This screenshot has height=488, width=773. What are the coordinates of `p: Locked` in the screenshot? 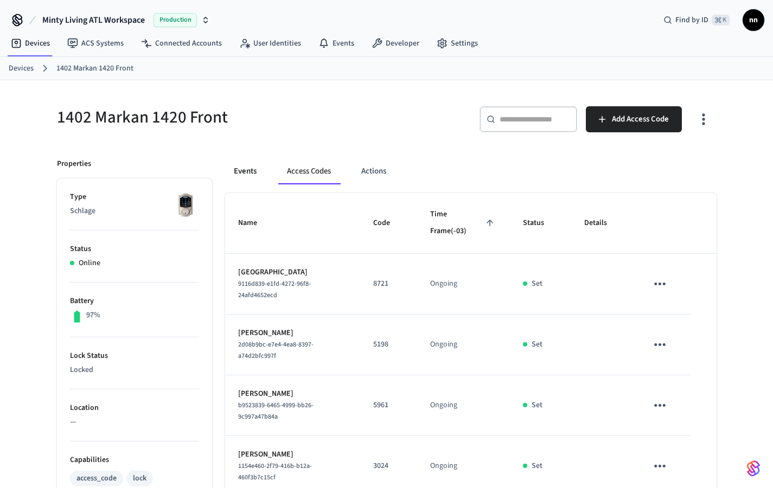 It's located at (135, 370).